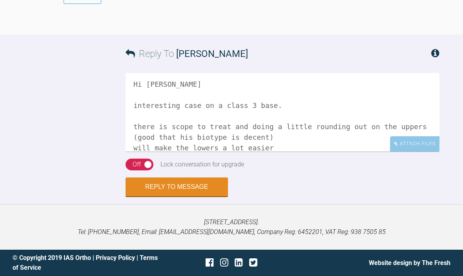  Describe the element at coordinates (177, 187) in the screenshot. I see `button: Reply to Message` at that location.